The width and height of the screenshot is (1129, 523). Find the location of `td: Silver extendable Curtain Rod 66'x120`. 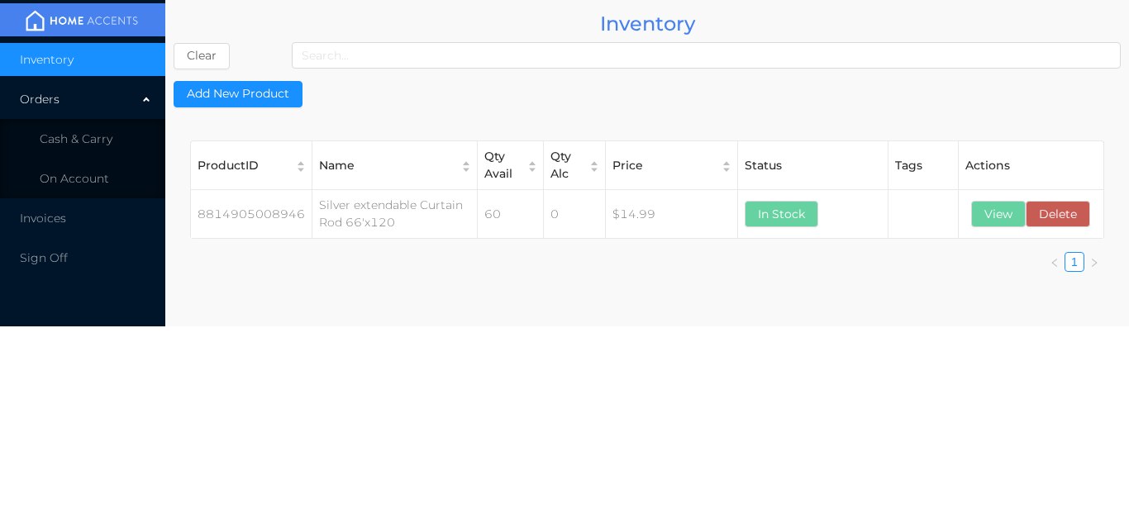

td: Silver extendable Curtain Rod 66'x120 is located at coordinates (395, 214).